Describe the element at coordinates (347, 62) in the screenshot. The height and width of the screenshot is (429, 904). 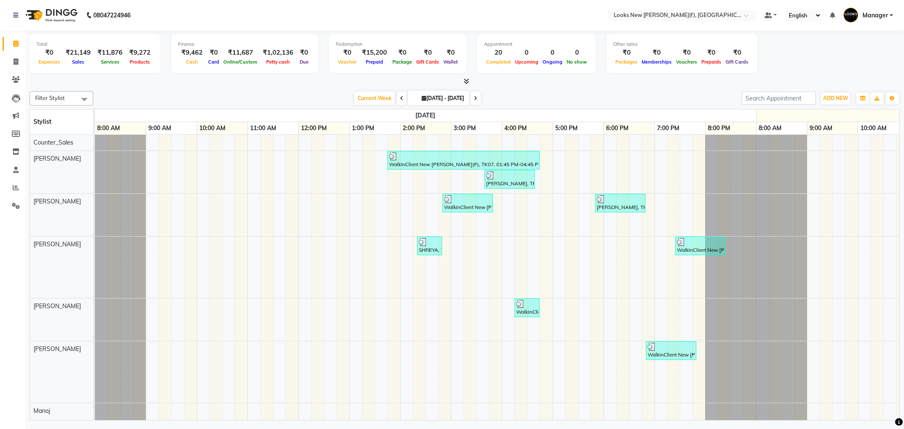
I see `span: Voucher` at that location.